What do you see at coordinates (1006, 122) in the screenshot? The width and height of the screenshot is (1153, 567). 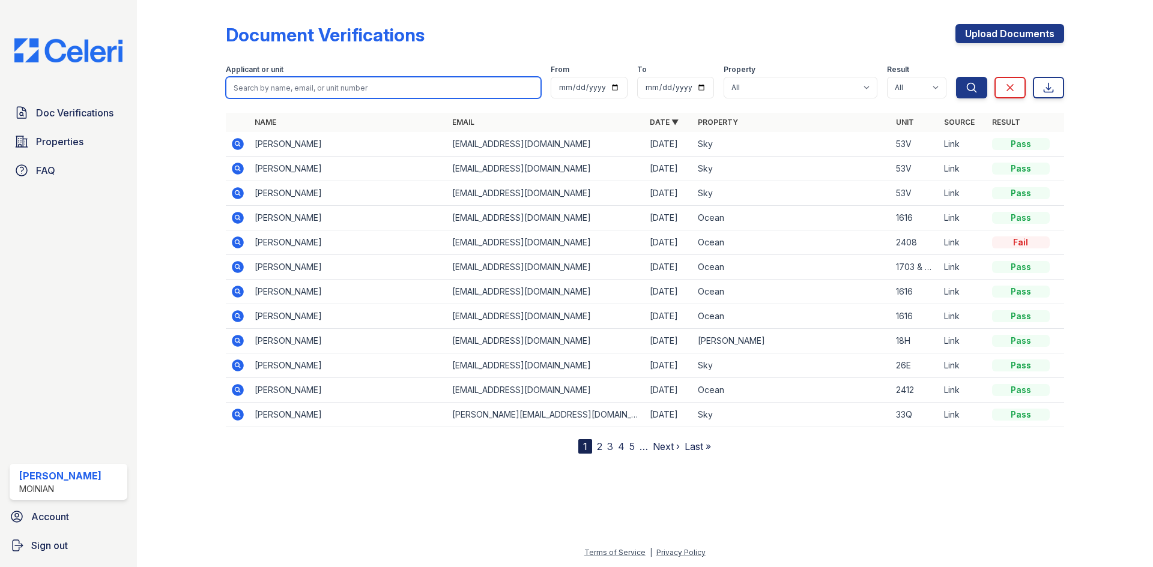 I see `a: Result` at bounding box center [1006, 122].